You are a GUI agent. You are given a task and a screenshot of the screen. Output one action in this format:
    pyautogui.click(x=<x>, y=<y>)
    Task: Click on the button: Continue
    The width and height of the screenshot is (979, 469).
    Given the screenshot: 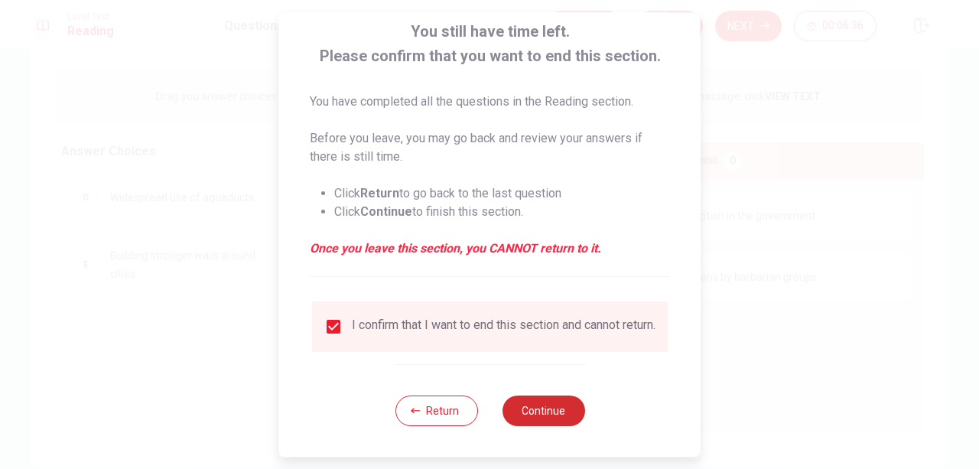 What is the action you would take?
    pyautogui.click(x=543, y=411)
    